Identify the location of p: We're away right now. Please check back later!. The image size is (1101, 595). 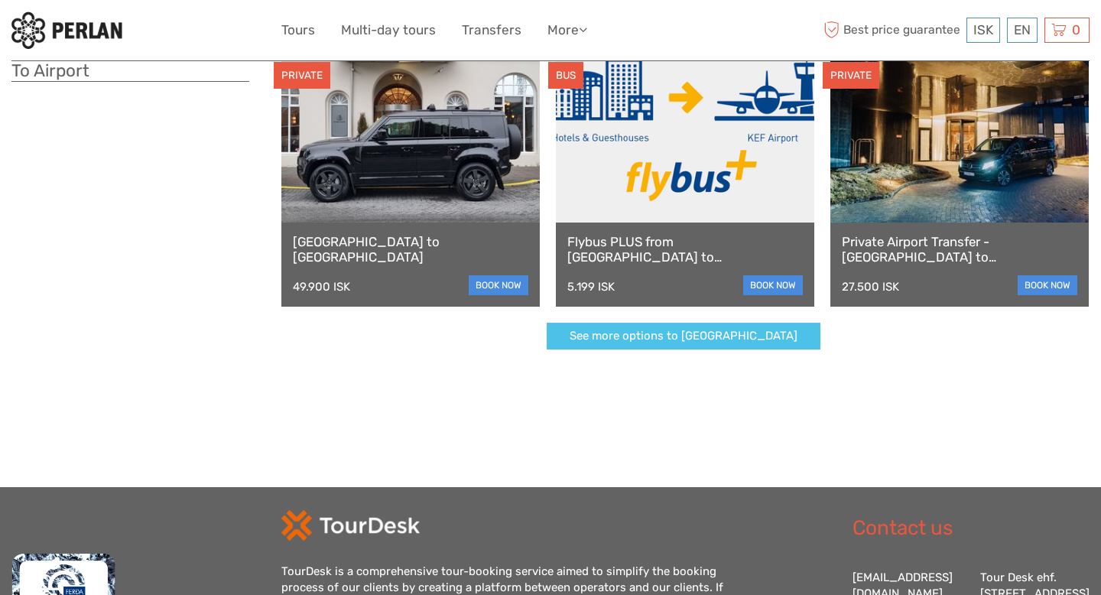
(97, 33).